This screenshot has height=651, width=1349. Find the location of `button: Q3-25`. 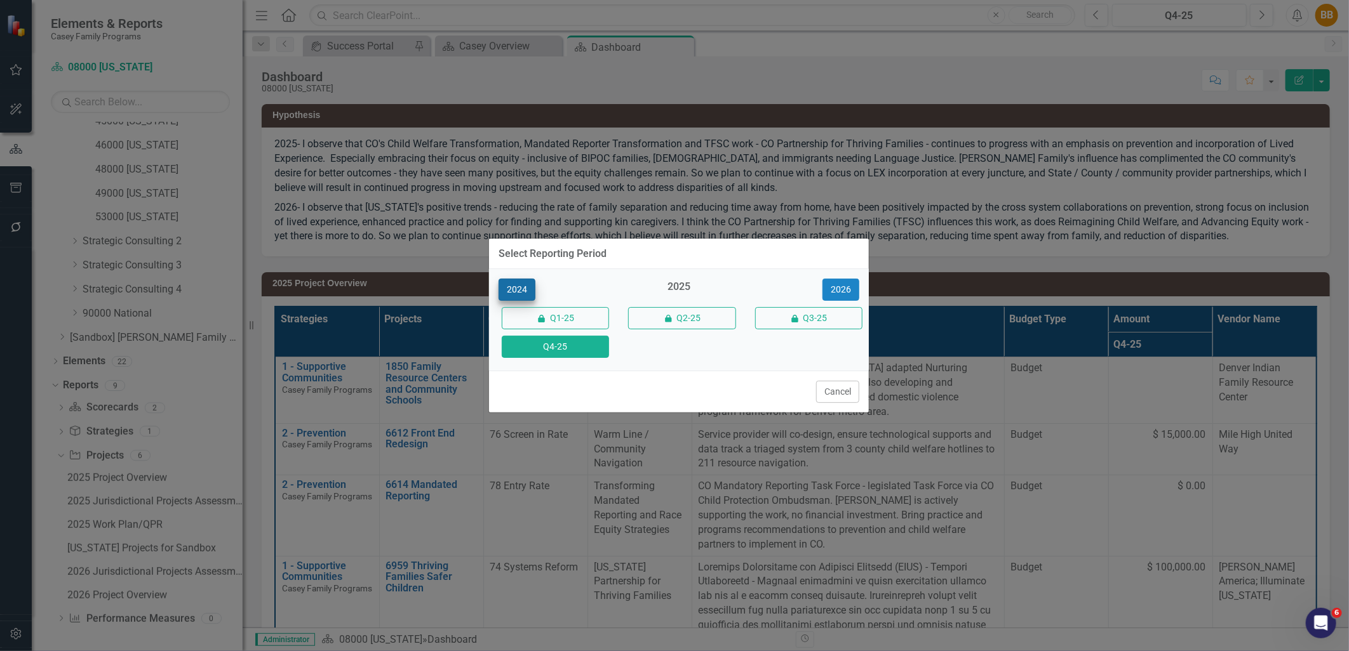

button: Q3-25 is located at coordinates (808, 318).